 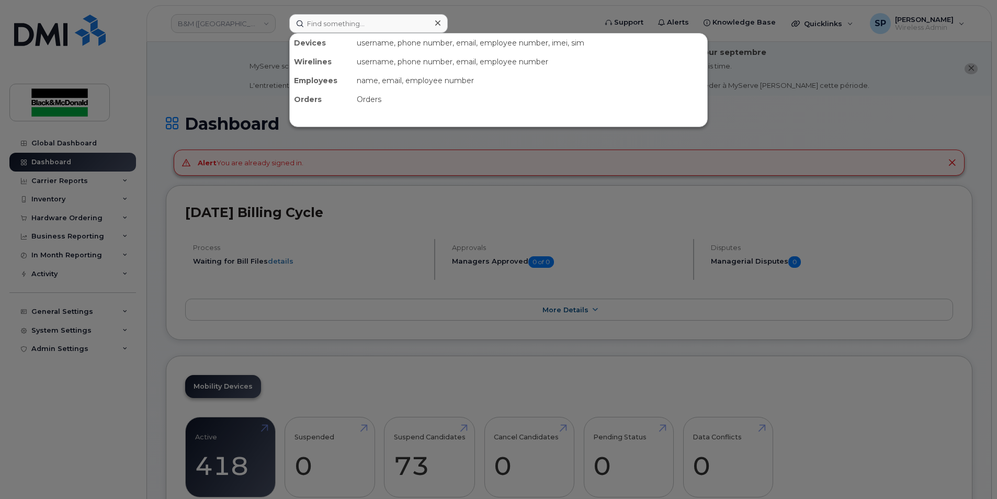 What do you see at coordinates (530, 62) in the screenshot?
I see `div: username, phone number, email, employee number` at bounding box center [530, 62].